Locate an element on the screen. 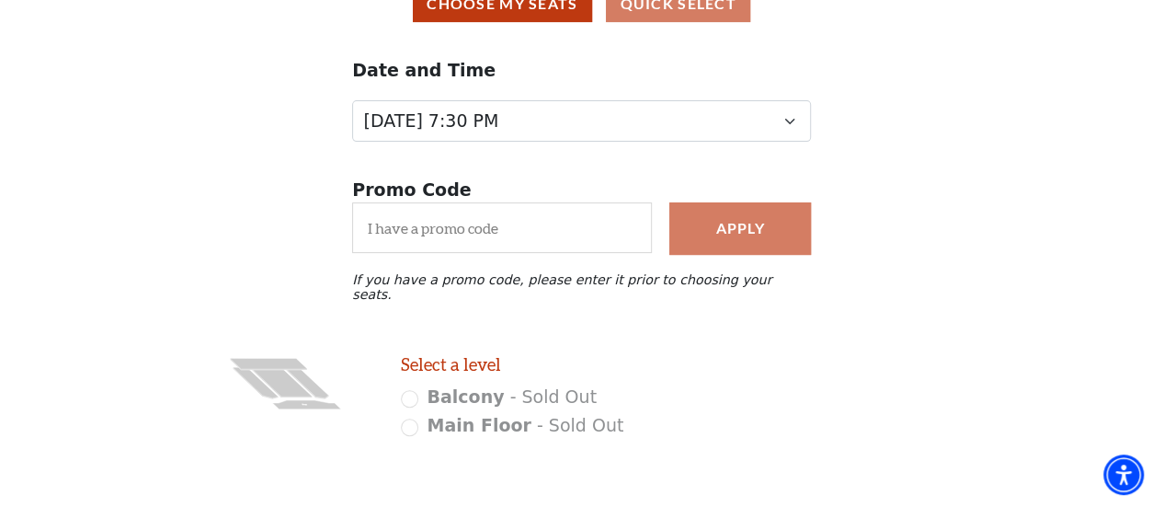 Image resolution: width=1163 pixels, height=507 pixels. p: If you have a promo code, please enter it prior to choosing your seats. is located at coordinates (581, 287).